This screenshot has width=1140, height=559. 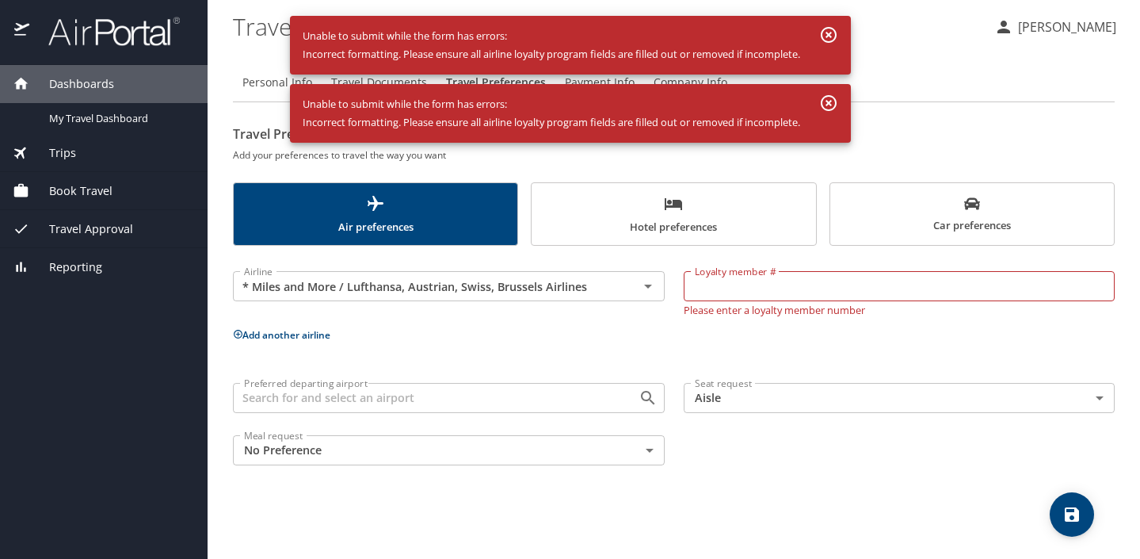 What do you see at coordinates (899, 308) in the screenshot?
I see `p: Please enter a loyalty member number` at bounding box center [899, 308].